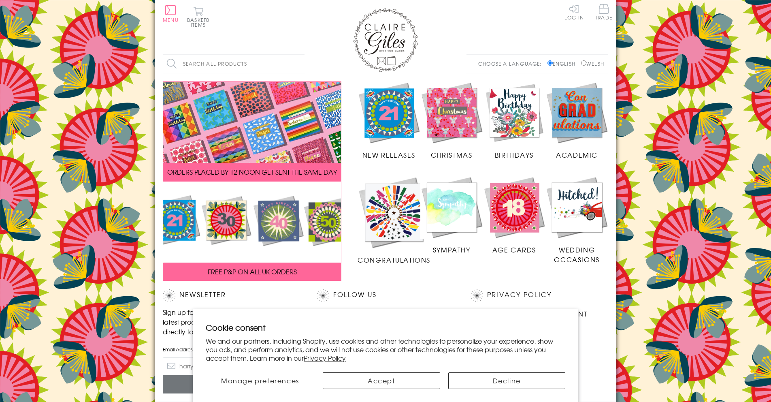 This screenshot has height=402, width=771. What do you see at coordinates (452, 215) in the screenshot?
I see `a: Sympathy` at bounding box center [452, 215].